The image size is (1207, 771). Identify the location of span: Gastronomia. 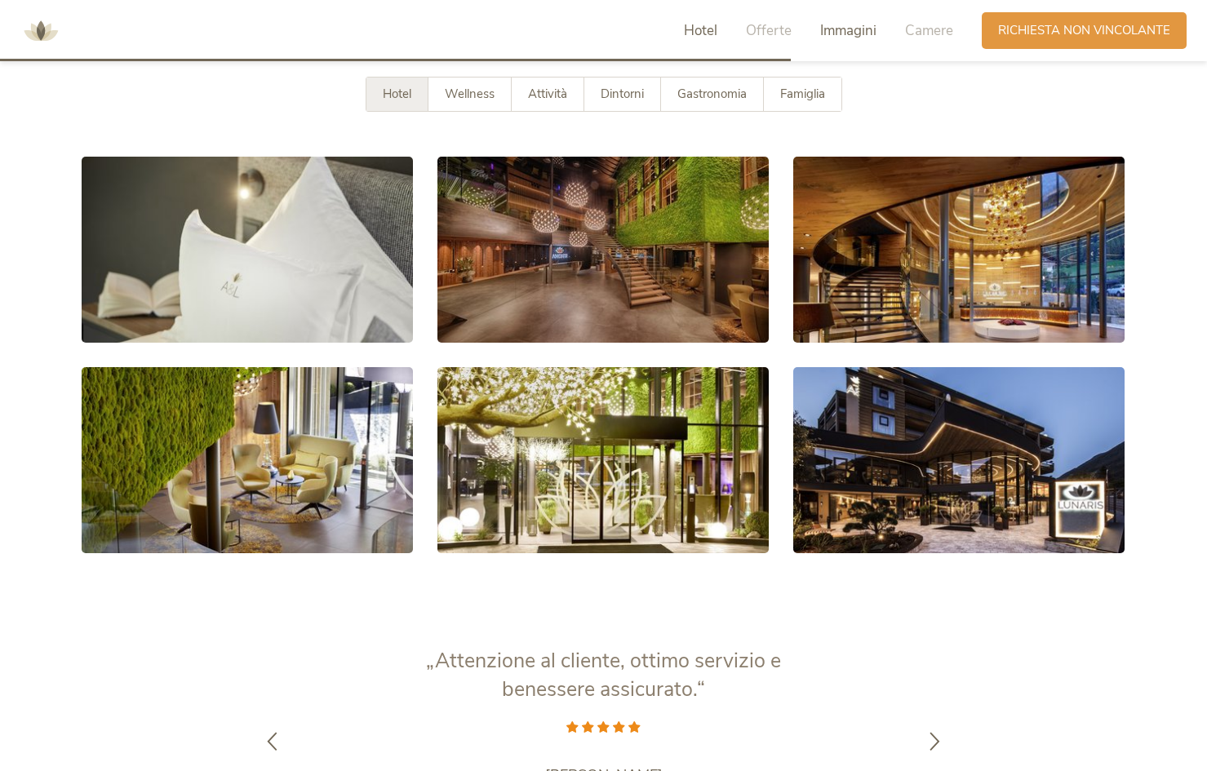
(712, 94).